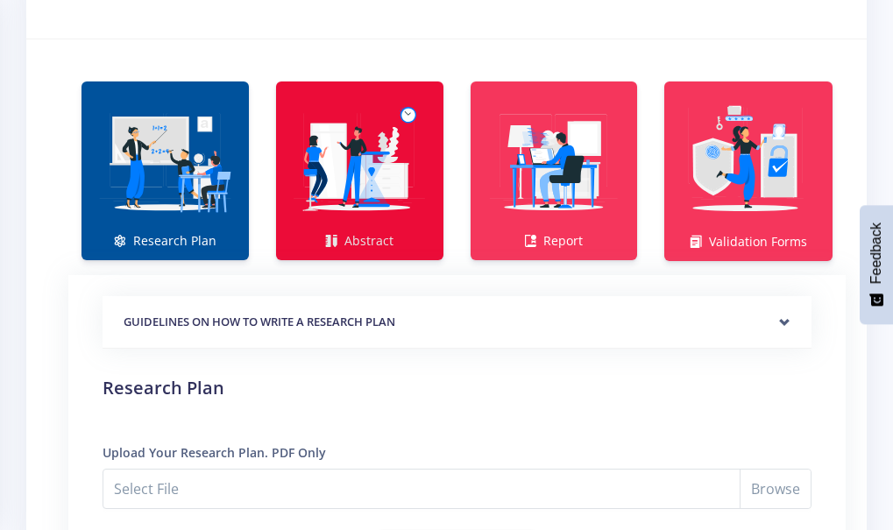 Image resolution: width=893 pixels, height=530 pixels. Describe the element at coordinates (748, 171) in the screenshot. I see `a: Validation Forms` at that location.